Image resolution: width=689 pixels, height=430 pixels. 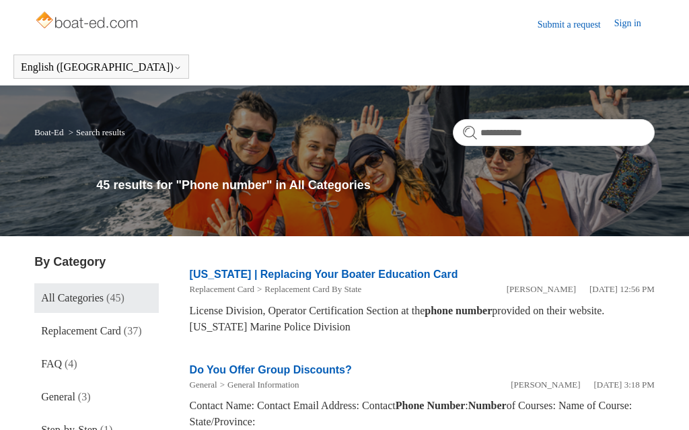 What do you see at coordinates (96, 397) in the screenshot?
I see `a: General (3)` at bounding box center [96, 397].